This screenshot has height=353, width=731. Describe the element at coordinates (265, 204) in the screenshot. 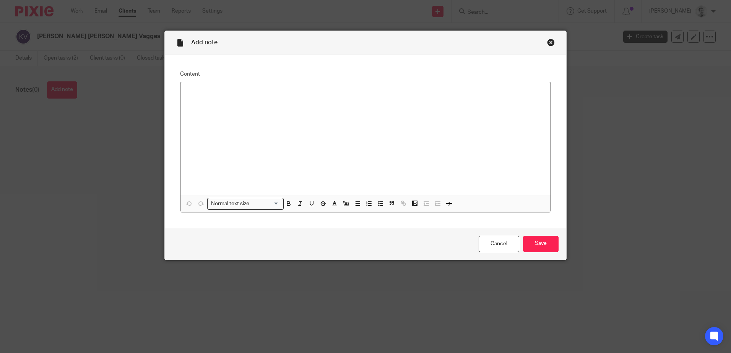

I see `input: Search for option` at that location.